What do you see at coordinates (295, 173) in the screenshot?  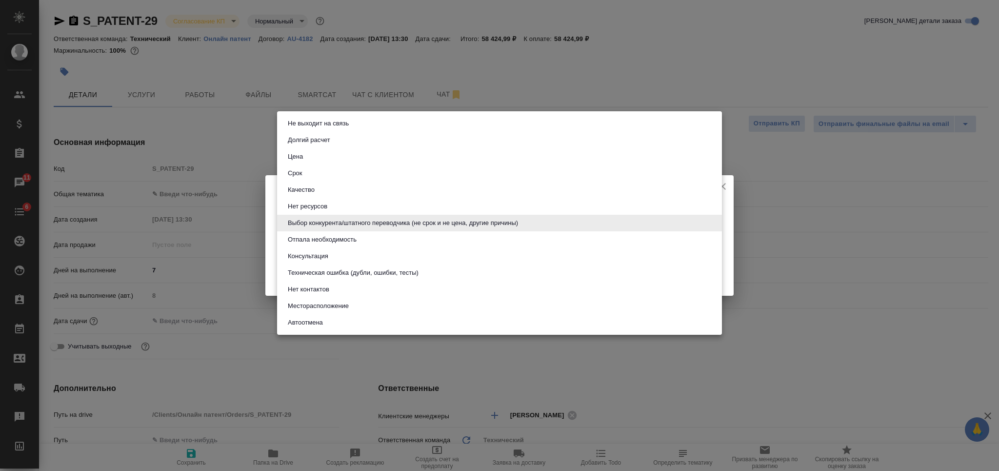 I see `button: Срок` at bounding box center [295, 173].